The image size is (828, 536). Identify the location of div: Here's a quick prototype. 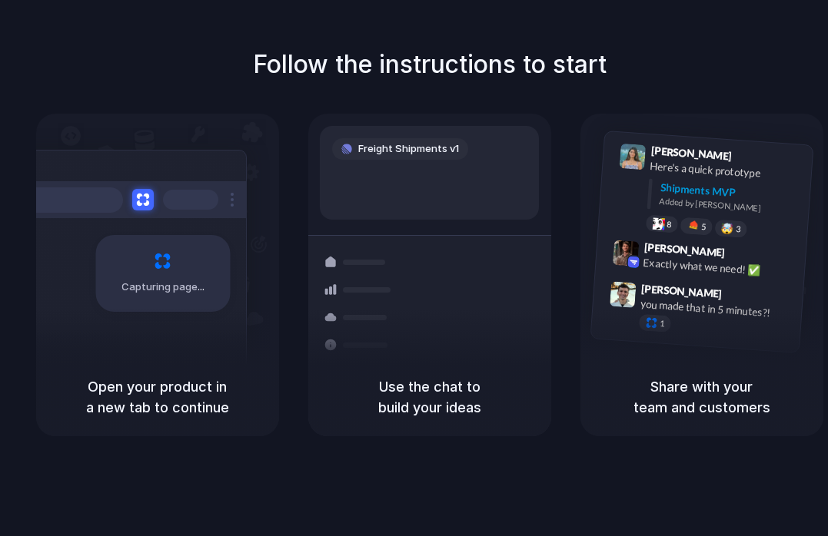
(725, 171).